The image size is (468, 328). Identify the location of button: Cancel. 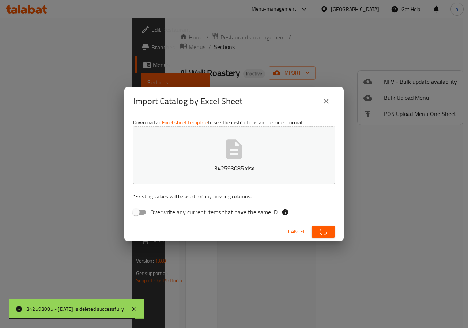
(297, 231).